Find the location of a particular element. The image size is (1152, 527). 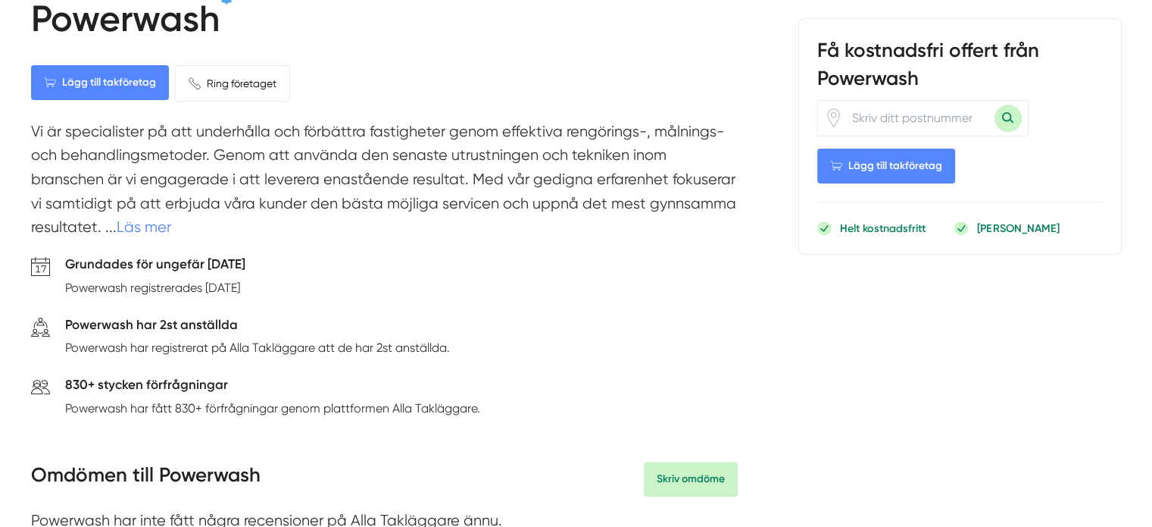

input: Skriv ditt postnummer is located at coordinates (919, 117).